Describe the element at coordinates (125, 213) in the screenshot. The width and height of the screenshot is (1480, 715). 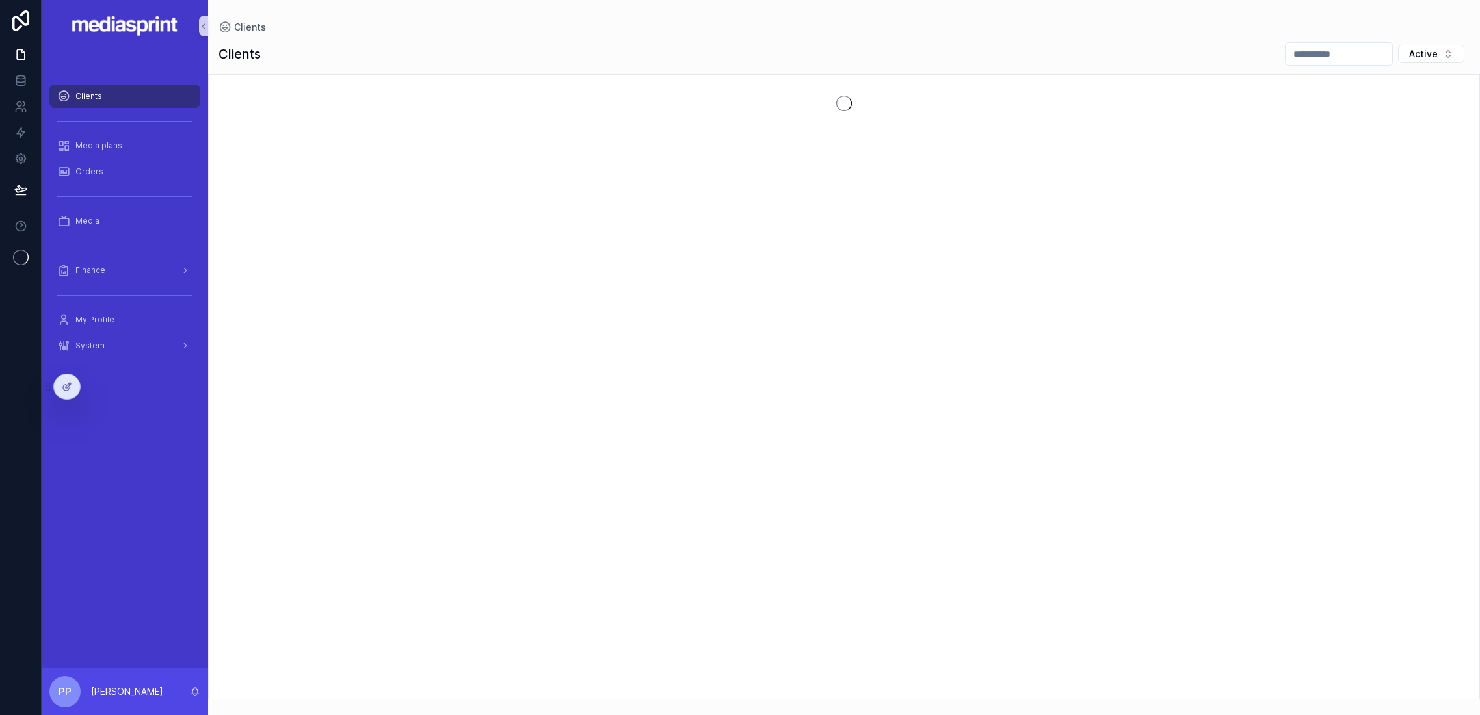
I see `div: scrollable content` at that location.